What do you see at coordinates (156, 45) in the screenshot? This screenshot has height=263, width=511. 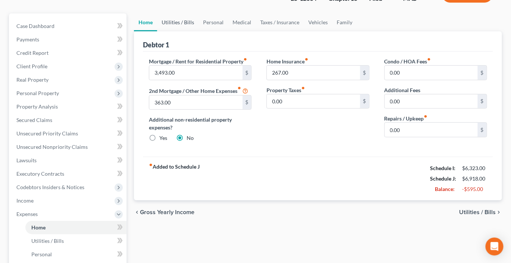 I see `div: Debtor 1` at bounding box center [156, 45].